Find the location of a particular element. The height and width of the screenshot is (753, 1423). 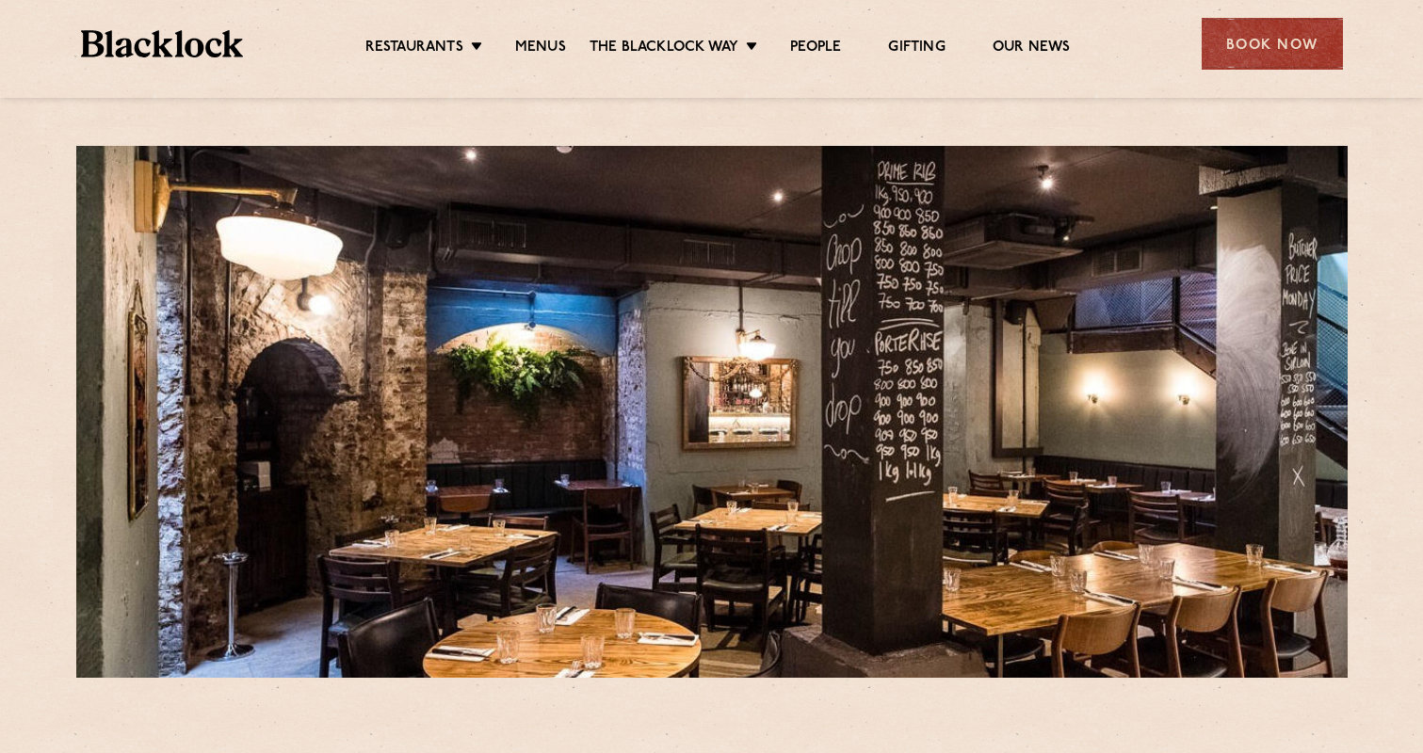

a: The Blacklock Way is located at coordinates (664, 49).